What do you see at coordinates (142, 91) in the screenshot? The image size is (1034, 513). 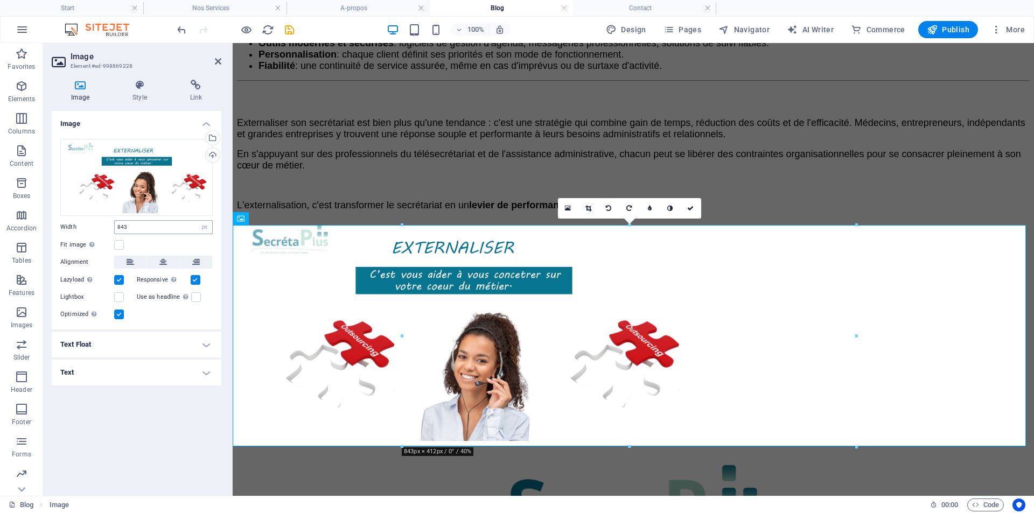 I see `h4: Style` at bounding box center [142, 91].